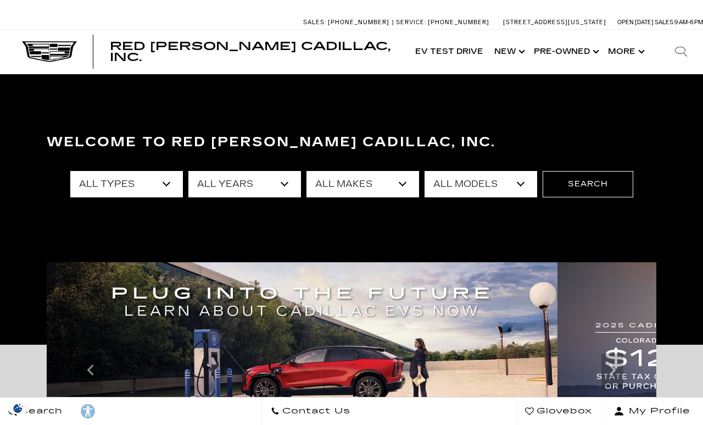 Image resolution: width=703 pixels, height=425 pixels. I want to click on span: Glovebox, so click(563, 411).